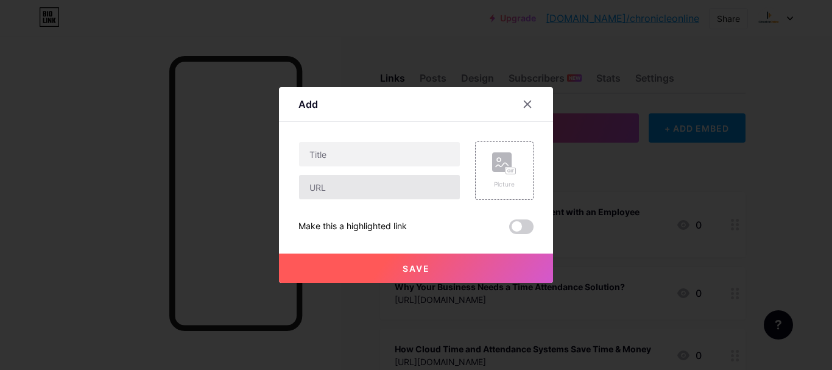 This screenshot has width=832, height=370. What do you see at coordinates (416, 268) in the screenshot?
I see `button: Save` at bounding box center [416, 268].